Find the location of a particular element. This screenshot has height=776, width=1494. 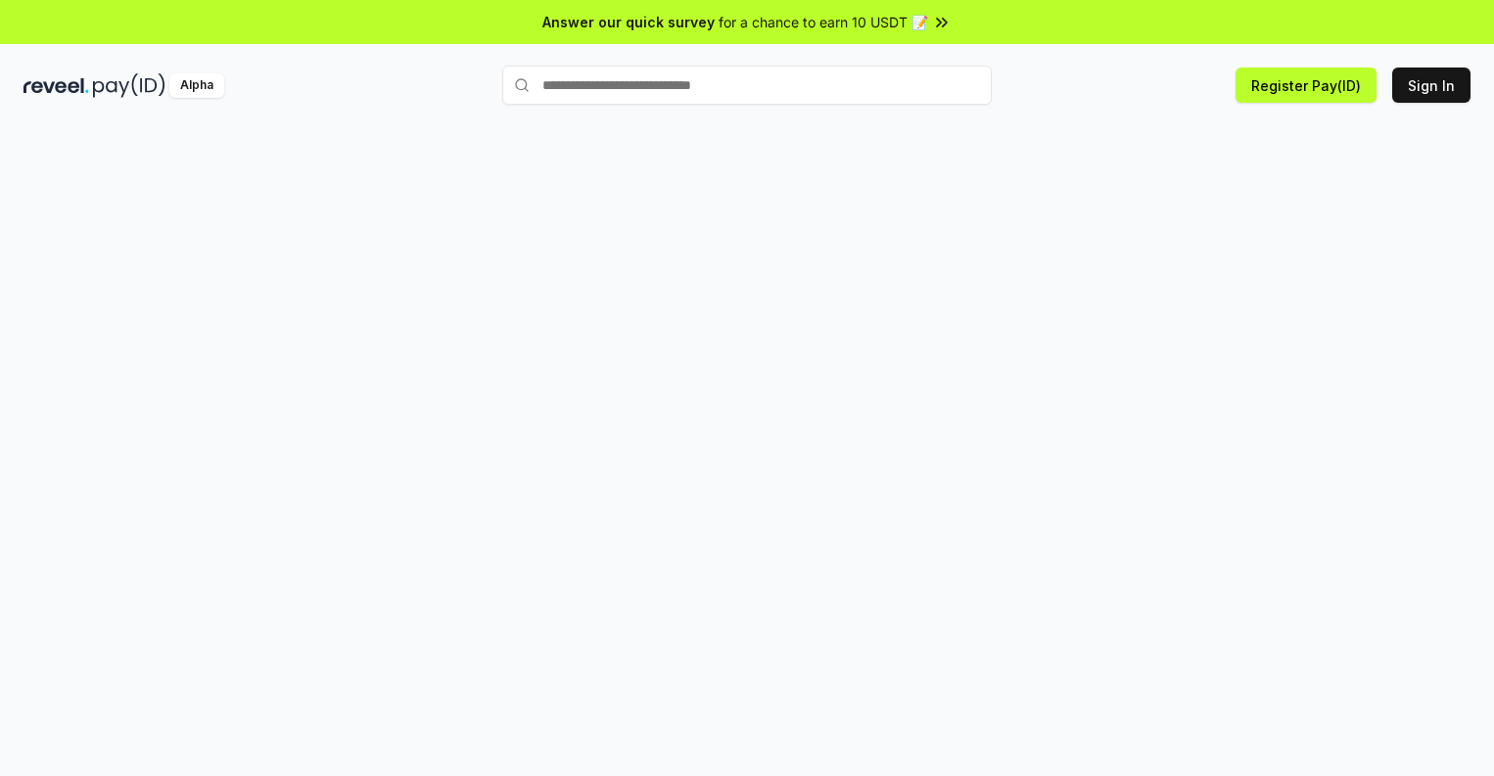

img: reveel_dark is located at coordinates (56, 85).